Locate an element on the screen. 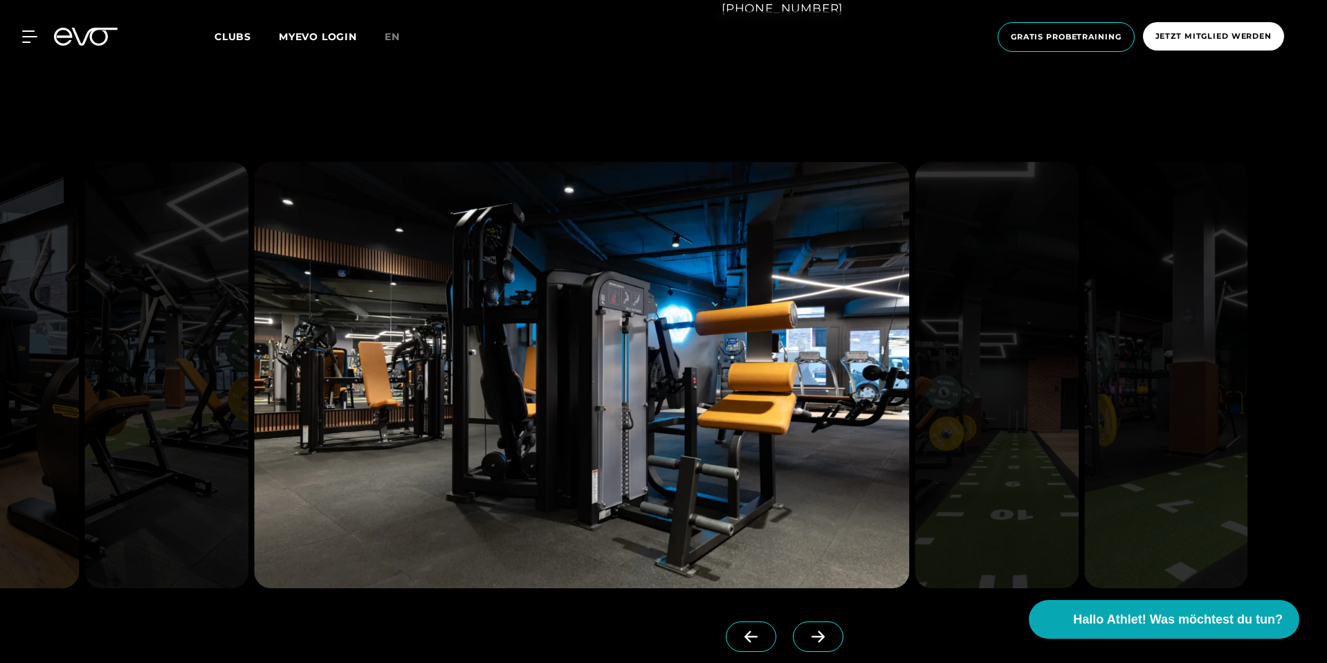  a: Gratis Probetraining is located at coordinates (1067, 37).